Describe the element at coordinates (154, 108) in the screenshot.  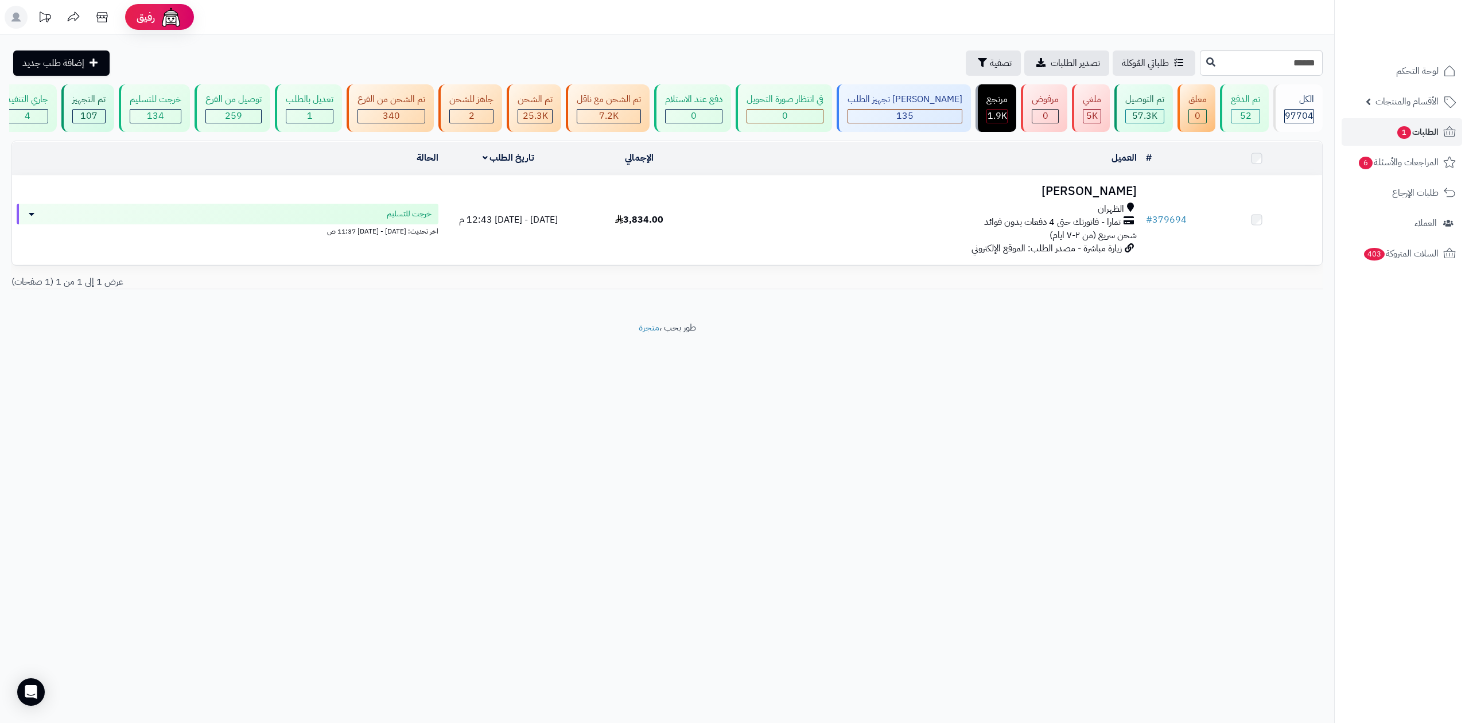
I see `a: خرجت للتسليم 134` at that location.